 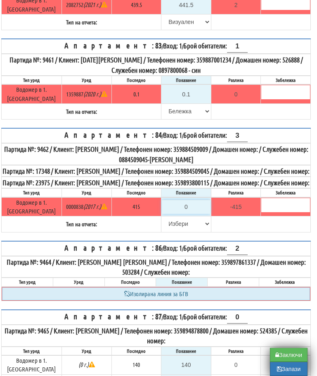 I want to click on i: Метрологична годност до 2021г., so click(x=95, y=5).